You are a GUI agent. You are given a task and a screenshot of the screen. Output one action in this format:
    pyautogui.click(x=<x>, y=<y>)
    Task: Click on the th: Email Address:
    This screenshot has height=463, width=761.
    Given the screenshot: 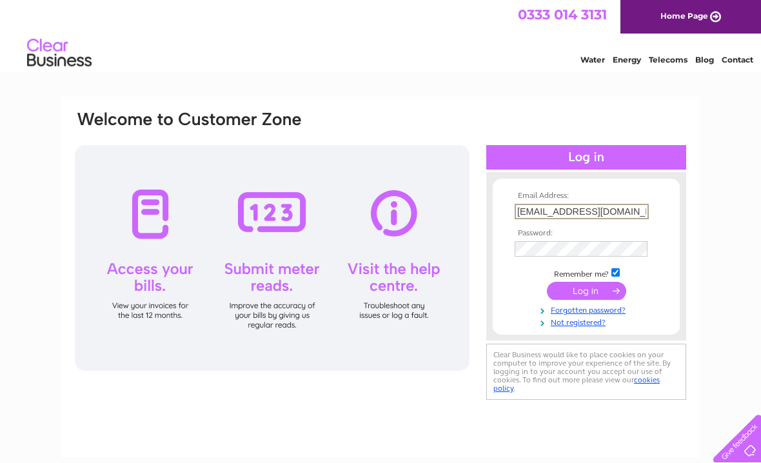 What is the action you would take?
    pyautogui.click(x=587, y=196)
    